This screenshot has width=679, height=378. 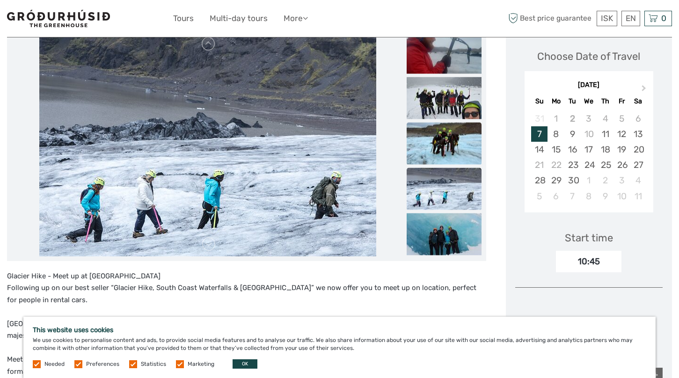 What do you see at coordinates (444, 98) in the screenshot?
I see `img: 72010c866d16440b96e7982ebbe925b1_slider_thumbnail.jpg` at bounding box center [444, 98].